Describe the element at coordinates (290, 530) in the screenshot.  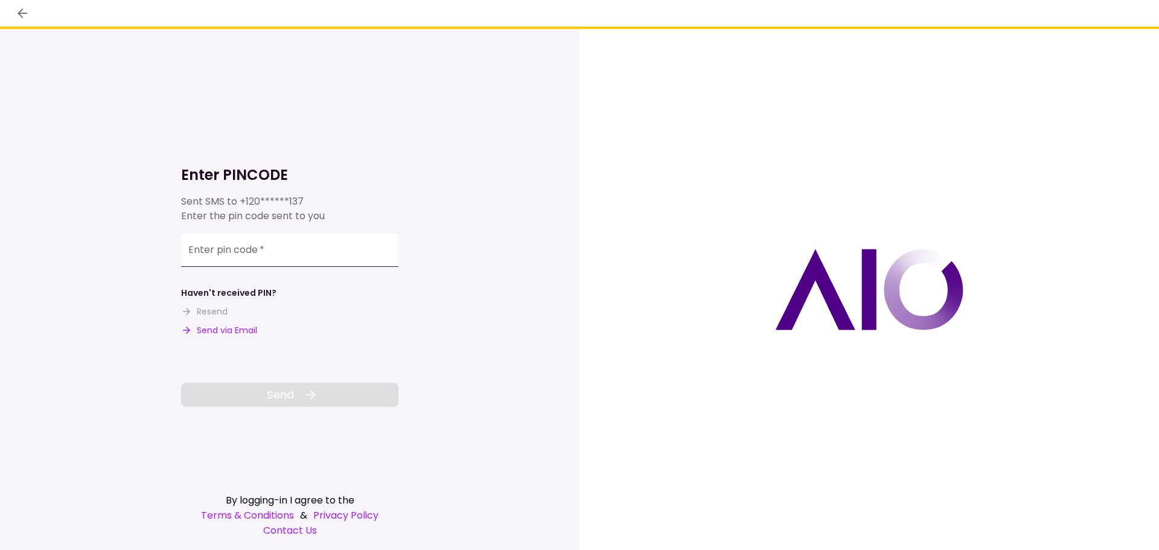
I see `a: Contact Us` at that location.